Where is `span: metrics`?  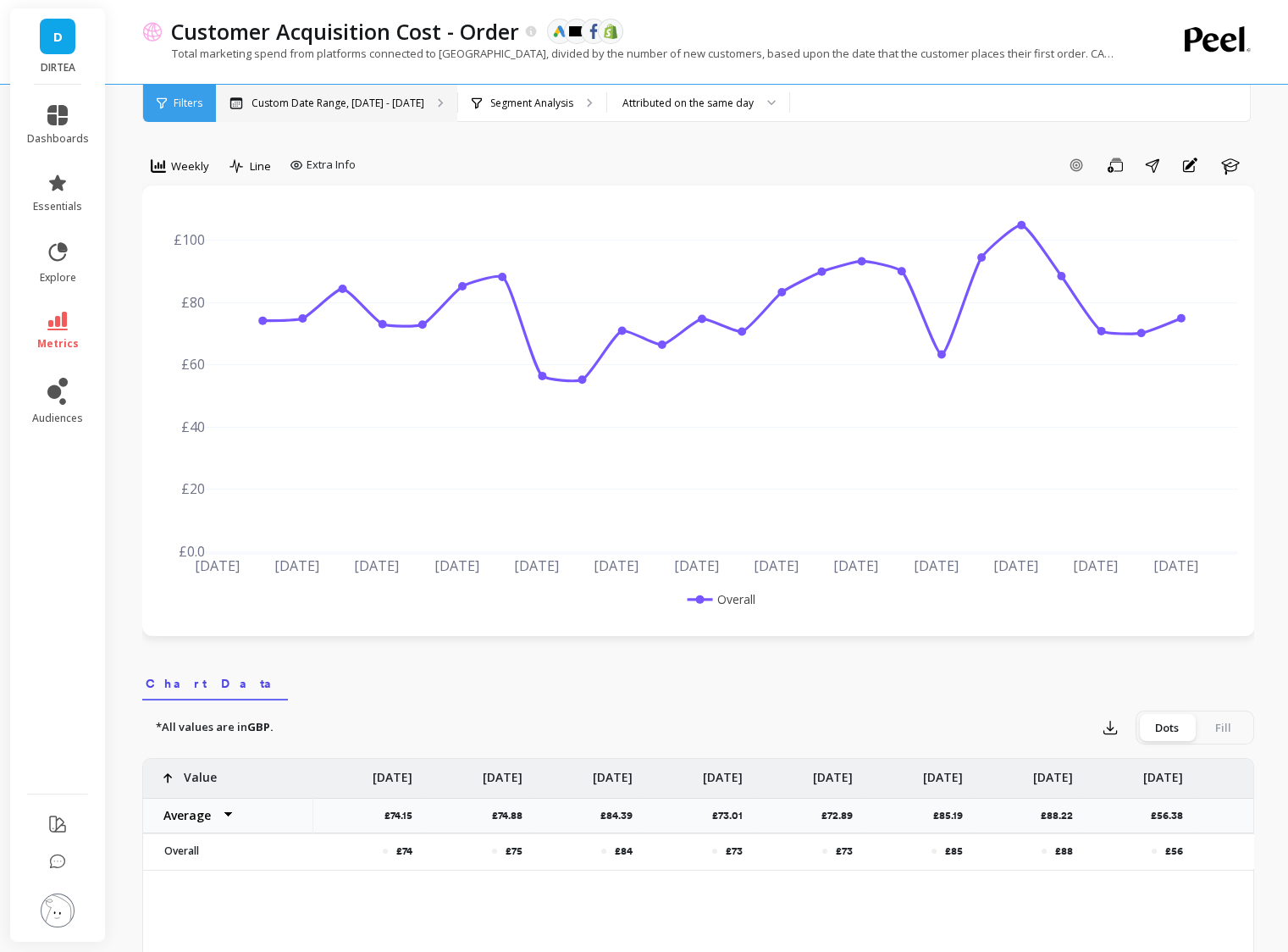
span: metrics is located at coordinates (58, 343).